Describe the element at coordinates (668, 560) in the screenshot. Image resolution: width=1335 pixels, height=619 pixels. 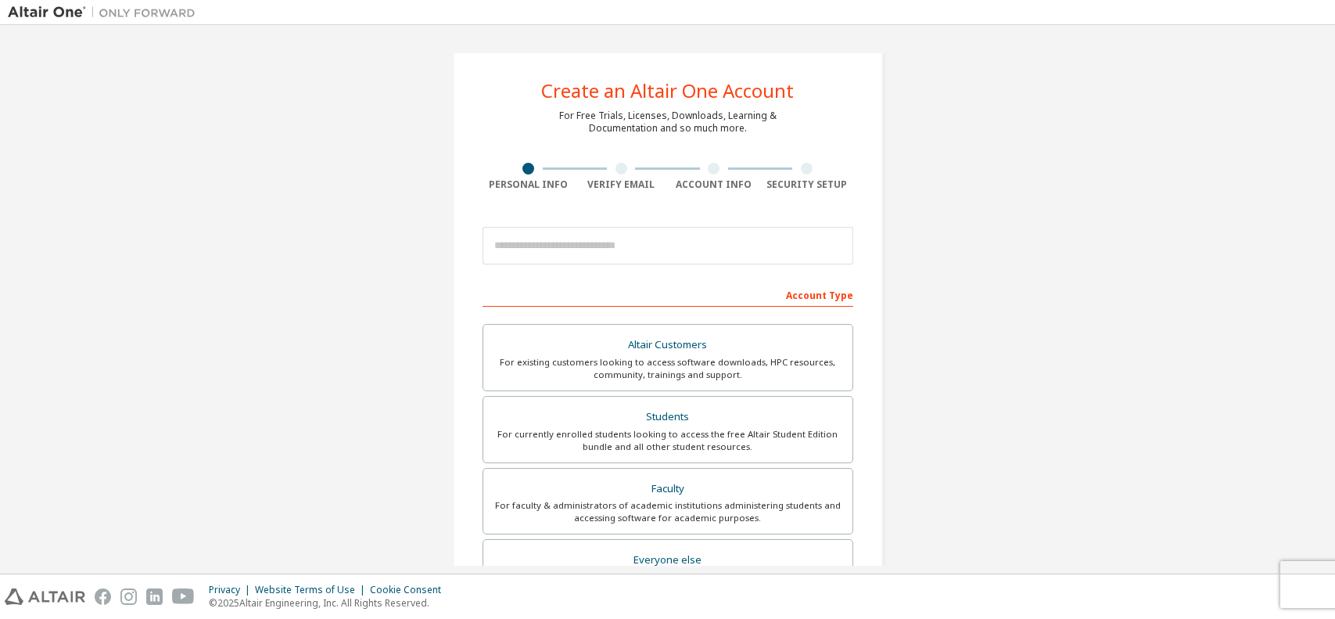
I see `div: Everyone else` at that location.